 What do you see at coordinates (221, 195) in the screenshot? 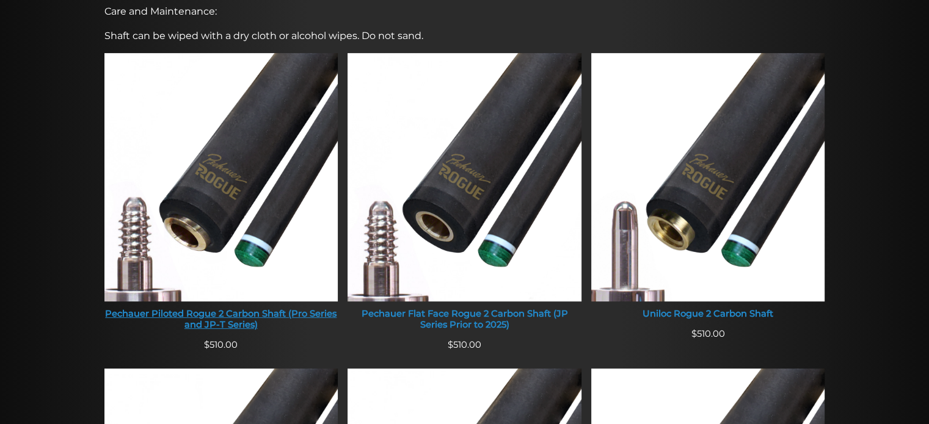
I see `a: Pechauer Piloted Rogue 2 Carbon Shaft (Pro Series and JP-T Series) Pechauer Piloted Rogue 2 Carbo...` at bounding box center [221, 195].